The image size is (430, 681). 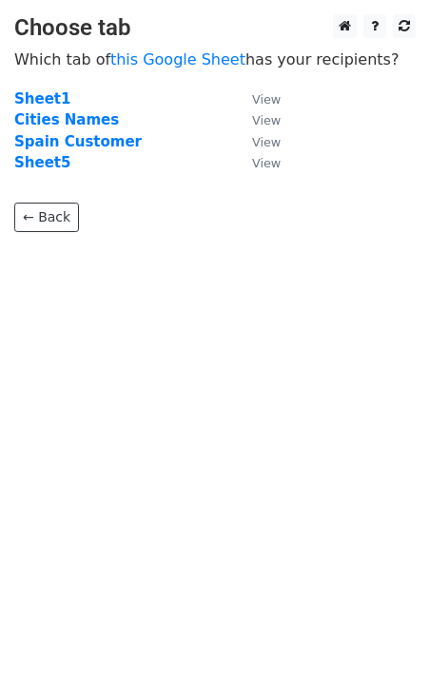 I want to click on a: Sheet1, so click(x=42, y=99).